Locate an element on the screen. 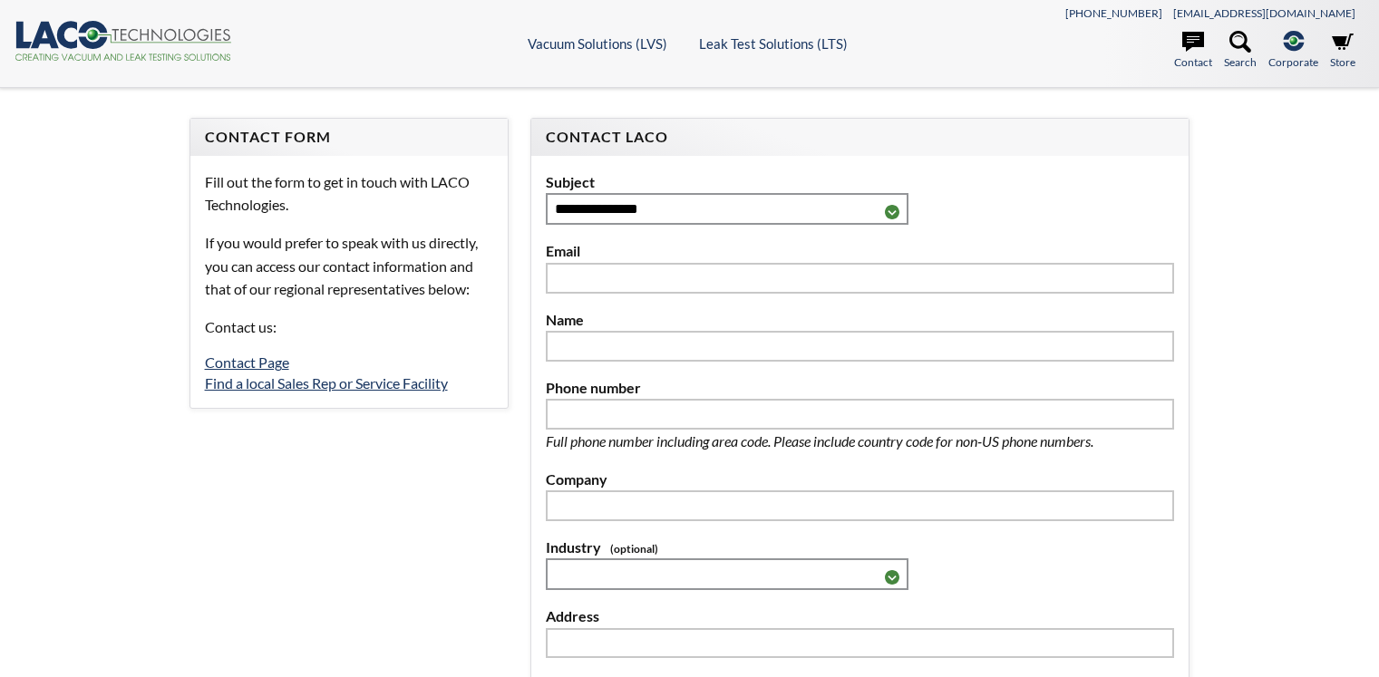 Image resolution: width=1379 pixels, height=677 pixels. label: Subject is located at coordinates (860, 182).